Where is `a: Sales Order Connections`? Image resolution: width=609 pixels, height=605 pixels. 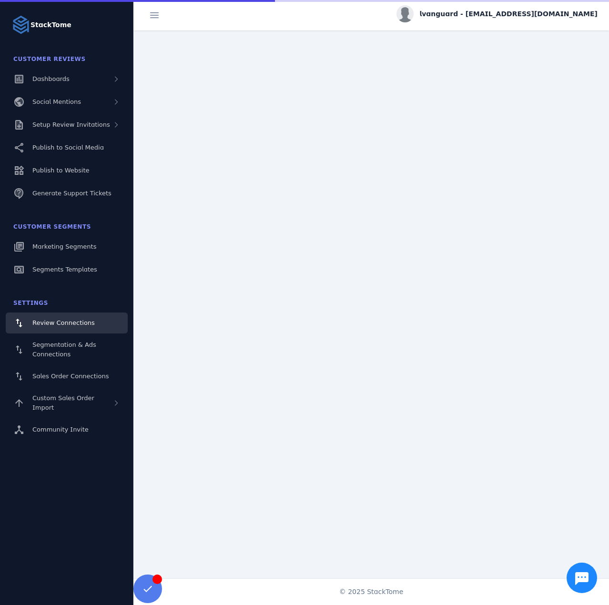 a: Sales Order Connections is located at coordinates (67, 376).